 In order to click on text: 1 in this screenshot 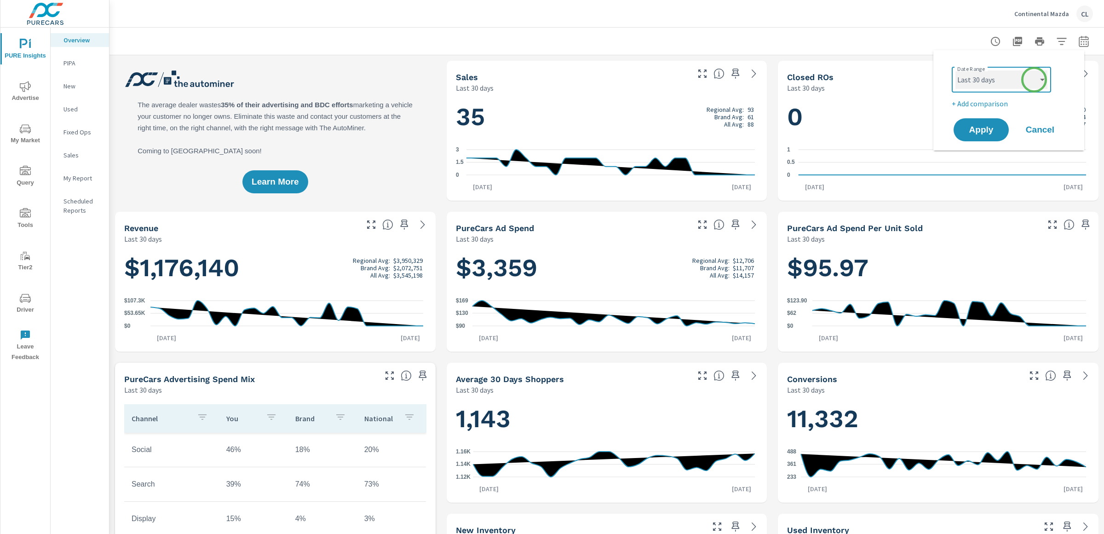, I will do `click(788, 149)`.